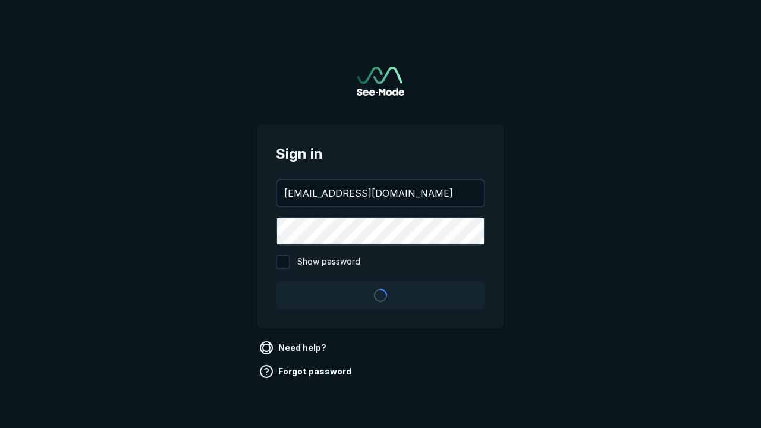 The width and height of the screenshot is (761, 428). Describe the element at coordinates (329, 262) in the screenshot. I see `span: Show password` at that location.